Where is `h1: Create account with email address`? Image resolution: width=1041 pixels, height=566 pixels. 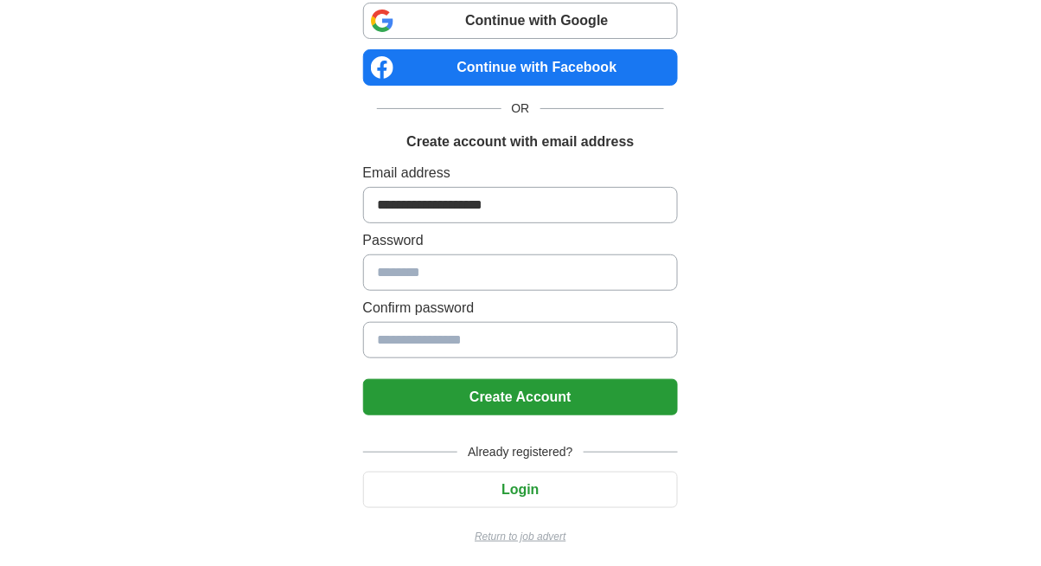
h1: Create account with email address is located at coordinates (520, 142).